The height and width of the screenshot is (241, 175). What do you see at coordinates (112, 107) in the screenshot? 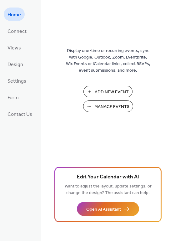
I see `span: Manage Events` at bounding box center [112, 107].